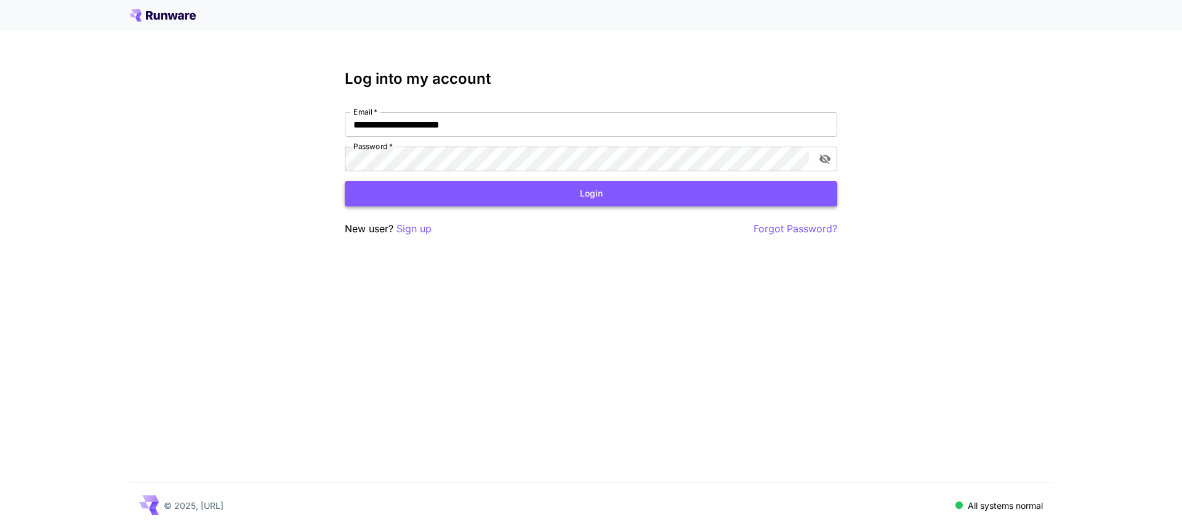 The image size is (1182, 528). What do you see at coordinates (795, 228) in the screenshot?
I see `button: Forgot Password?` at bounding box center [795, 228].